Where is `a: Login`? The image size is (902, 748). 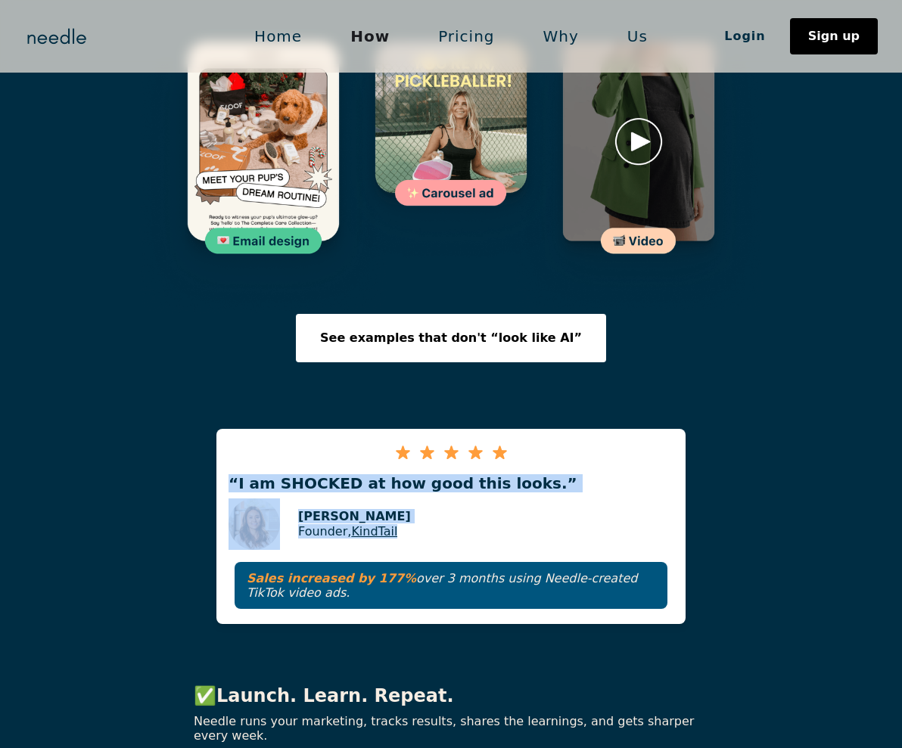 a: Login is located at coordinates (745, 36).